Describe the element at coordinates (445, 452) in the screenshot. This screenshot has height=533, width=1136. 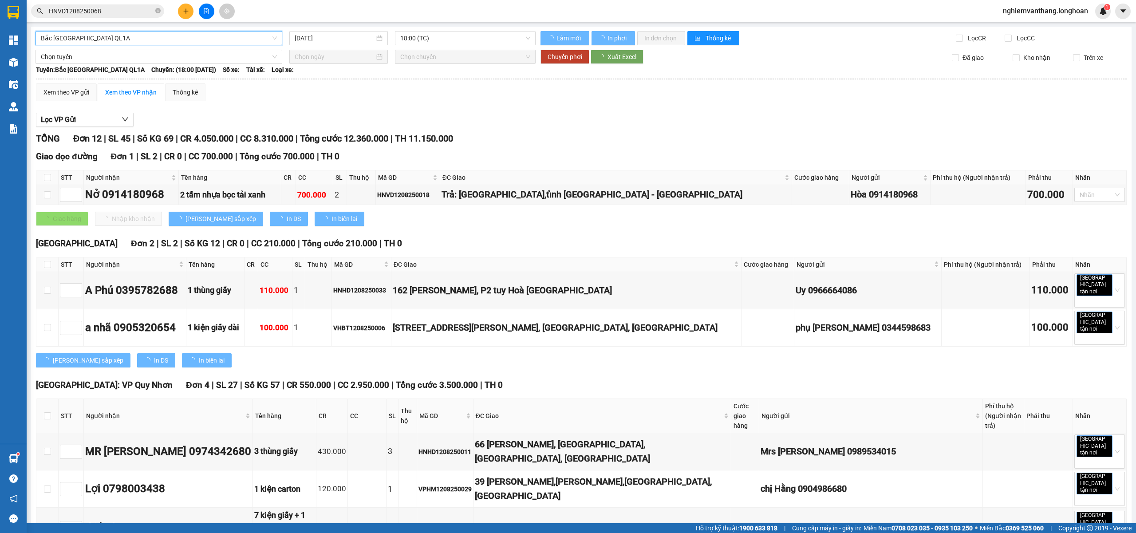
I see `div: HNHD1208250011` at that location.